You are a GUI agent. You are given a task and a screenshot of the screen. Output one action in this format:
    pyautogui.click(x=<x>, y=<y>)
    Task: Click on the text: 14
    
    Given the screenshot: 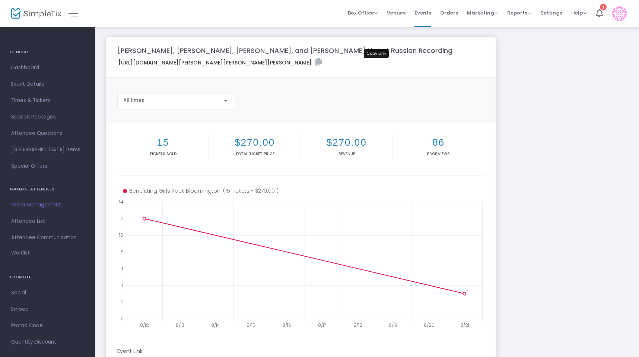 What is the action you would take?
    pyautogui.click(x=121, y=202)
    